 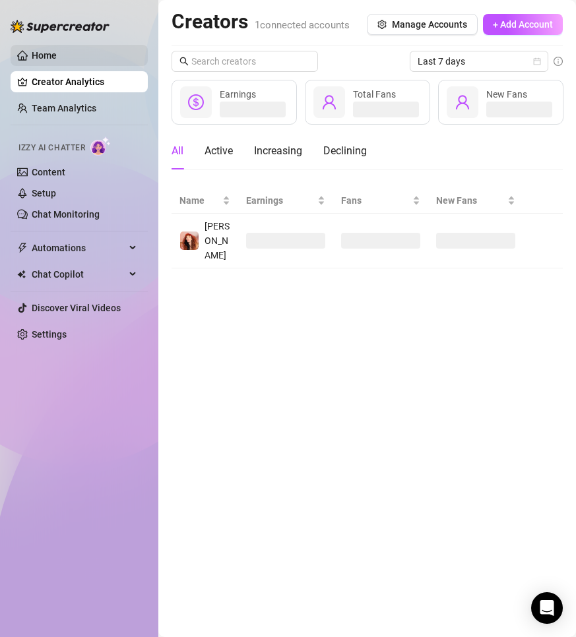 I want to click on a: Chat Monitoring, so click(x=65, y=214).